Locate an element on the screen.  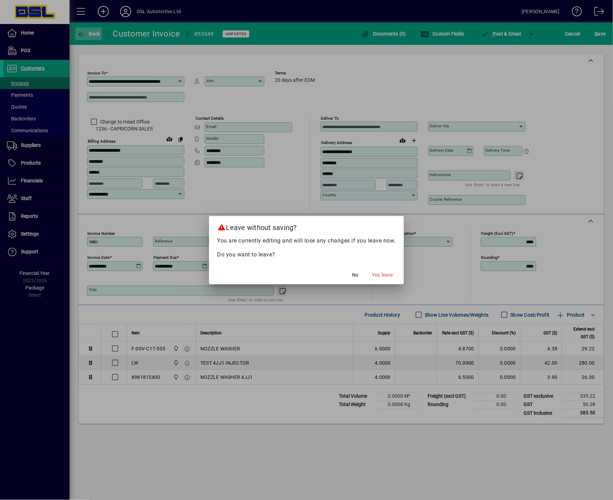
button: No is located at coordinates (355, 275).